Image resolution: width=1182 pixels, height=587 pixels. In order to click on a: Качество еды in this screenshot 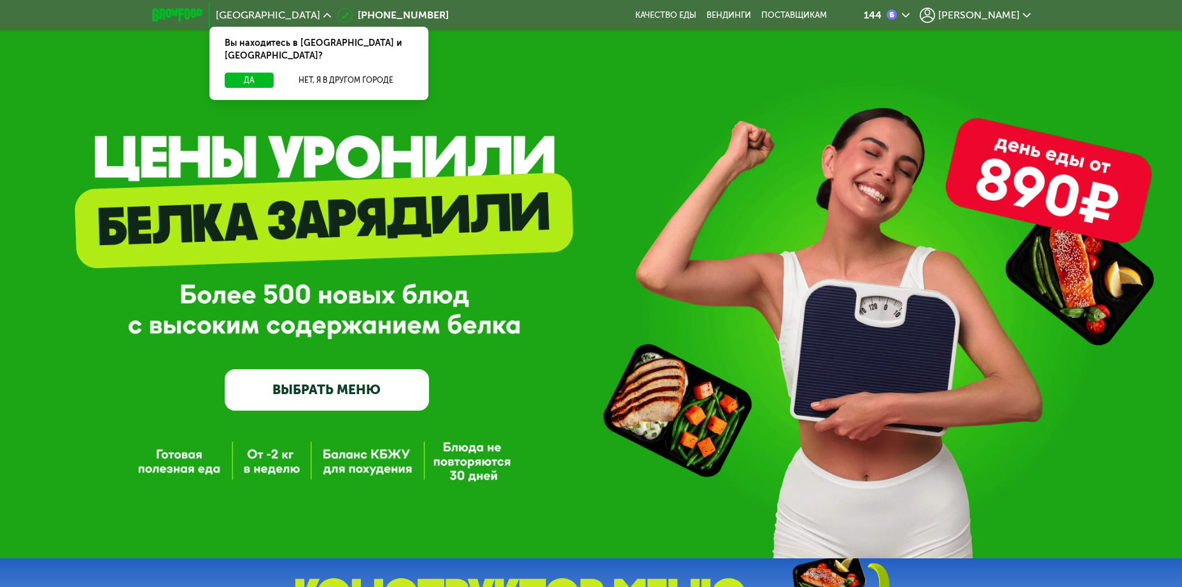, I will do `click(666, 15)`.